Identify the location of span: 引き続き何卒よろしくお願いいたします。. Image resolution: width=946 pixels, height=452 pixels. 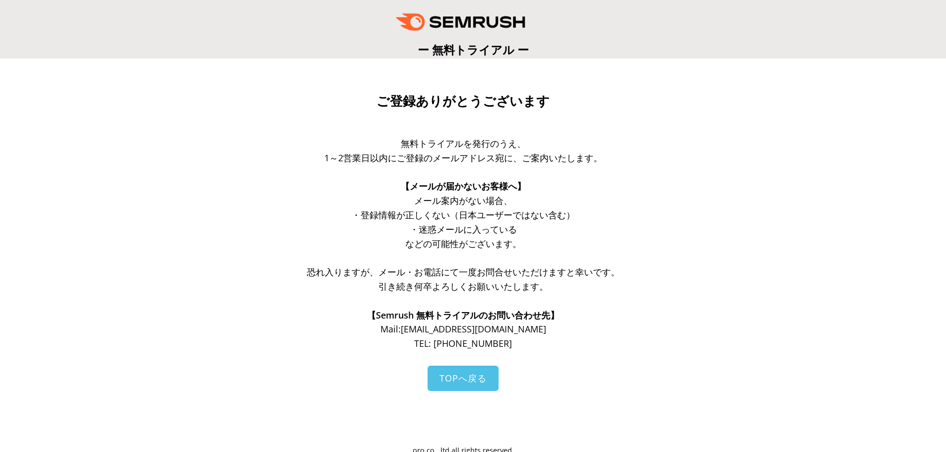
(463, 286).